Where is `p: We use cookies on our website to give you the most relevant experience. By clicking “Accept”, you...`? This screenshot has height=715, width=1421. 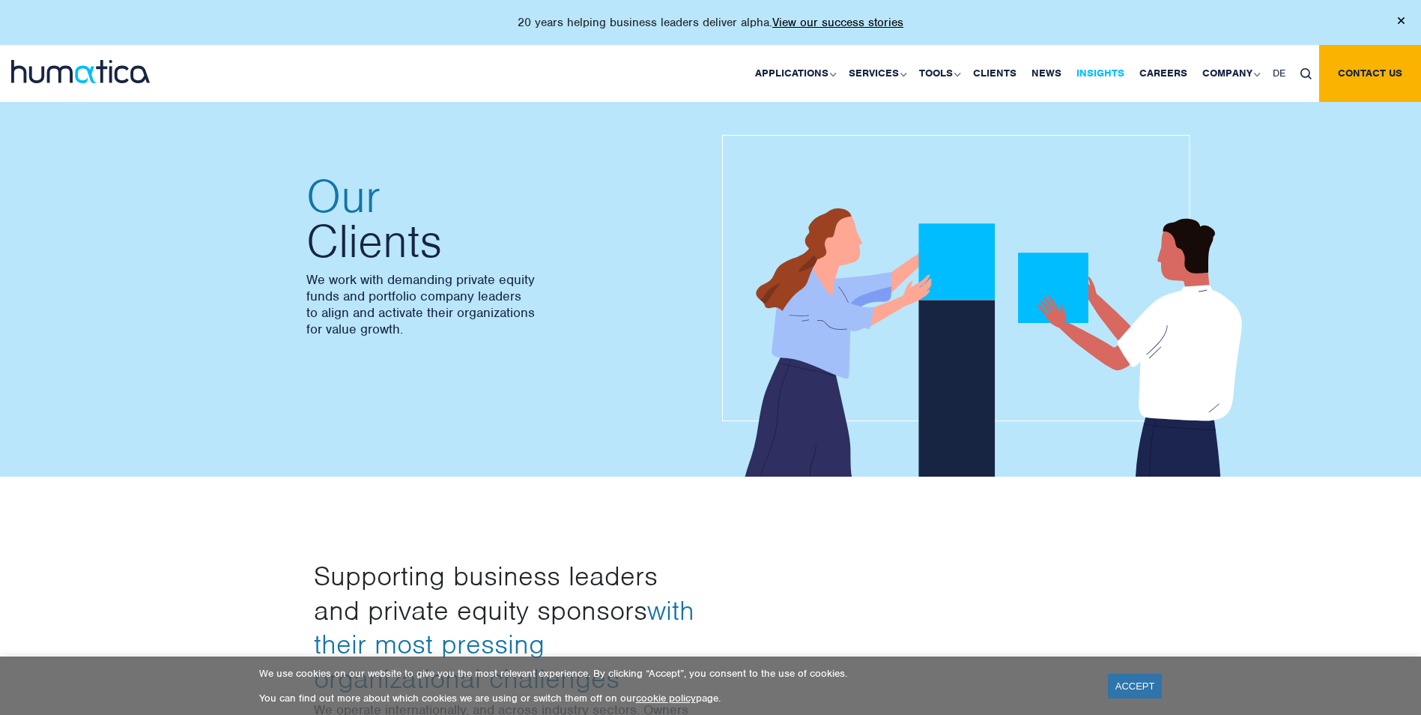 p: We use cookies on our website to give you the most relevant experience. By clicking “Accept”, you... is located at coordinates (674, 673).